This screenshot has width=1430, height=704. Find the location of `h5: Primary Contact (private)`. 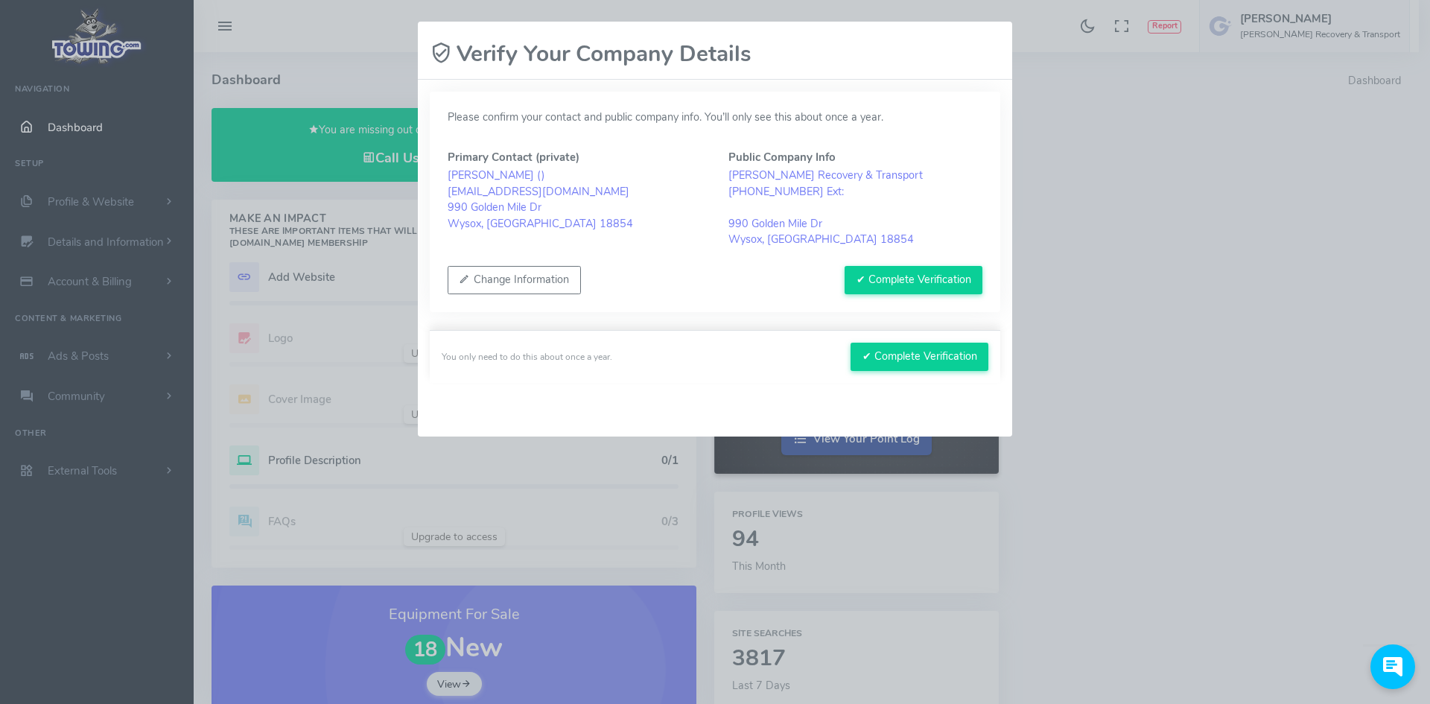

h5: Primary Contact (private) is located at coordinates (574, 157).